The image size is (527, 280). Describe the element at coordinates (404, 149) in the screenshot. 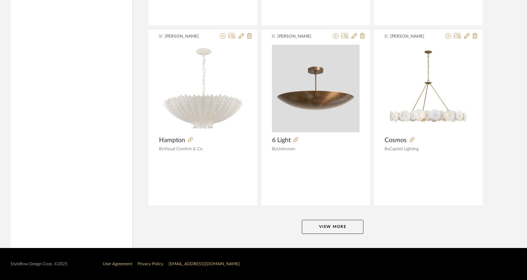

I see `span: Capitol Lighting` at that location.